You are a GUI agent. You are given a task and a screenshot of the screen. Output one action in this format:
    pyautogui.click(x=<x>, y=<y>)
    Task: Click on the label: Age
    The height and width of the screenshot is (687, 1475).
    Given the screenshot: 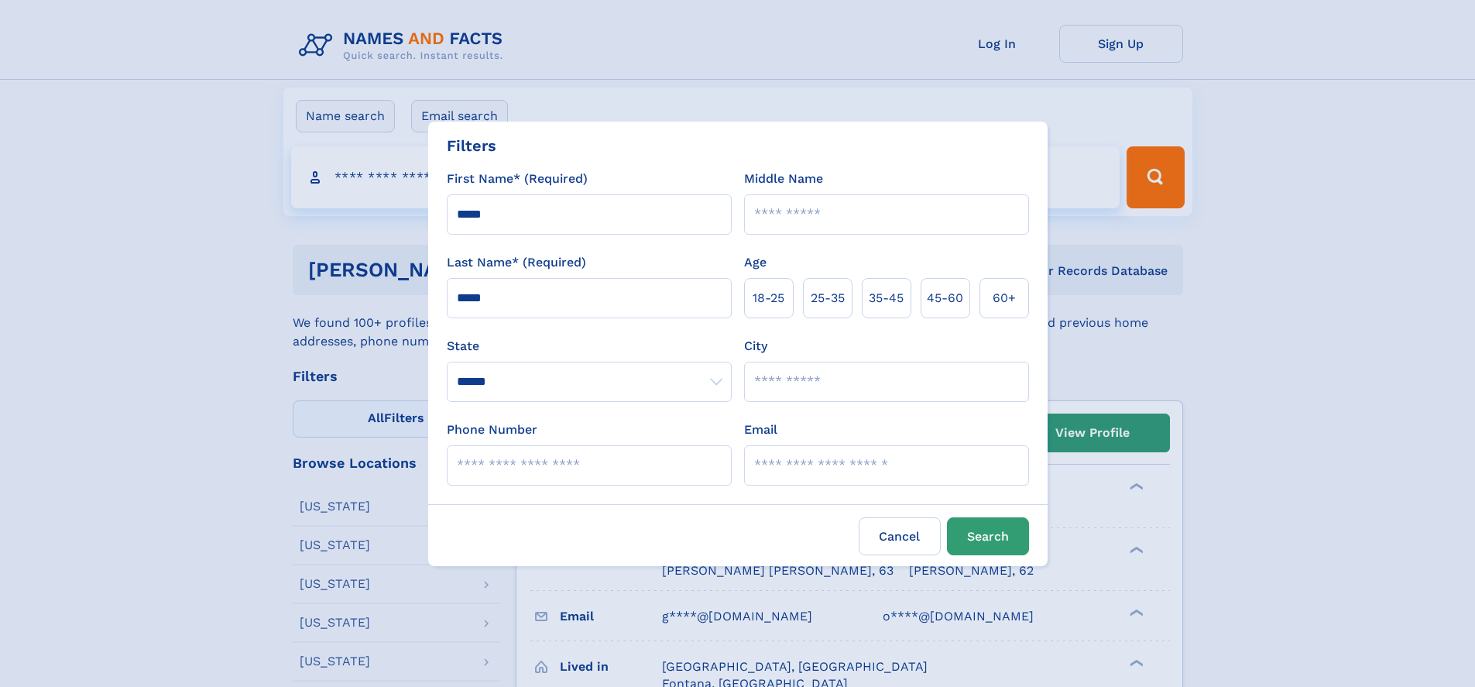 What is the action you would take?
    pyautogui.click(x=755, y=262)
    